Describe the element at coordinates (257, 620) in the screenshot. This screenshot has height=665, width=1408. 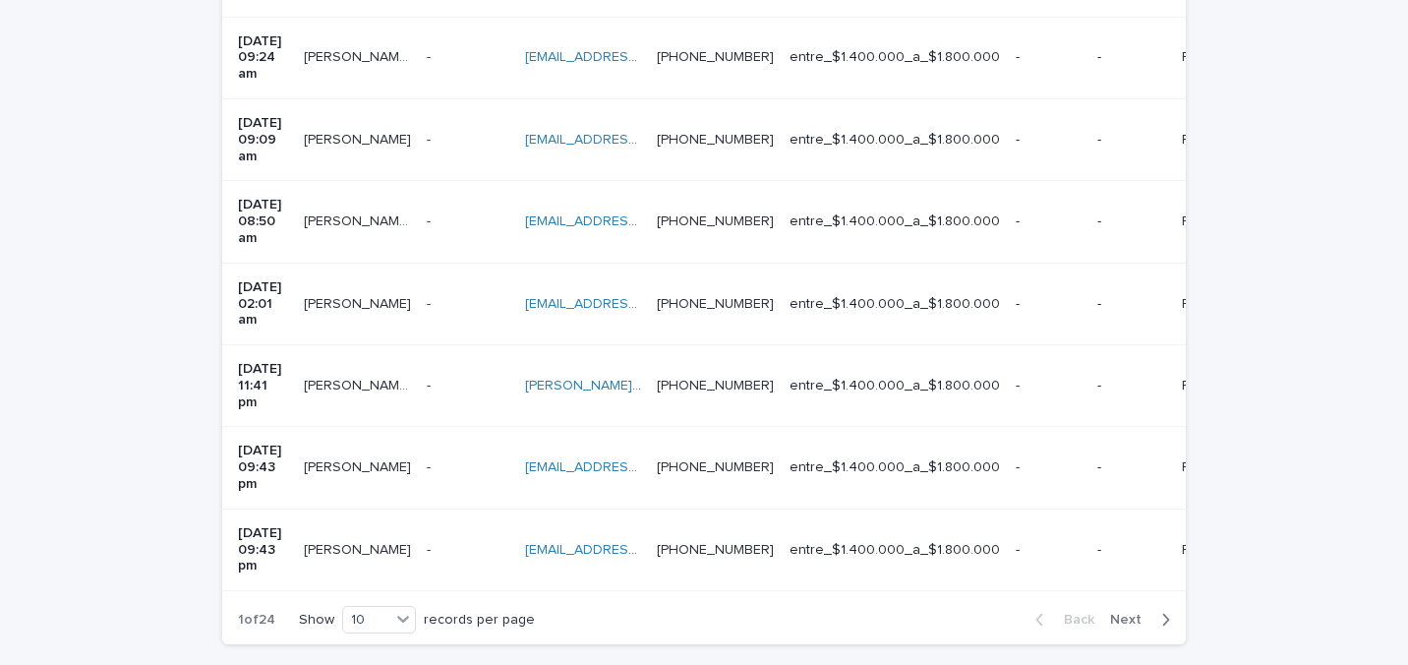
I see `p: 1 of 24` at that location.